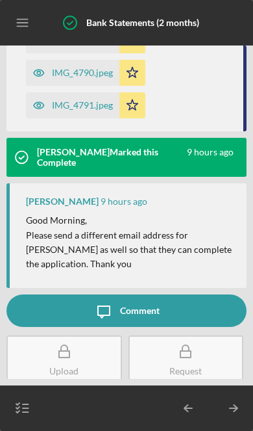 Image resolution: width=253 pixels, height=431 pixels. What do you see at coordinates (186, 358) in the screenshot?
I see `button: Request` at bounding box center [186, 358].